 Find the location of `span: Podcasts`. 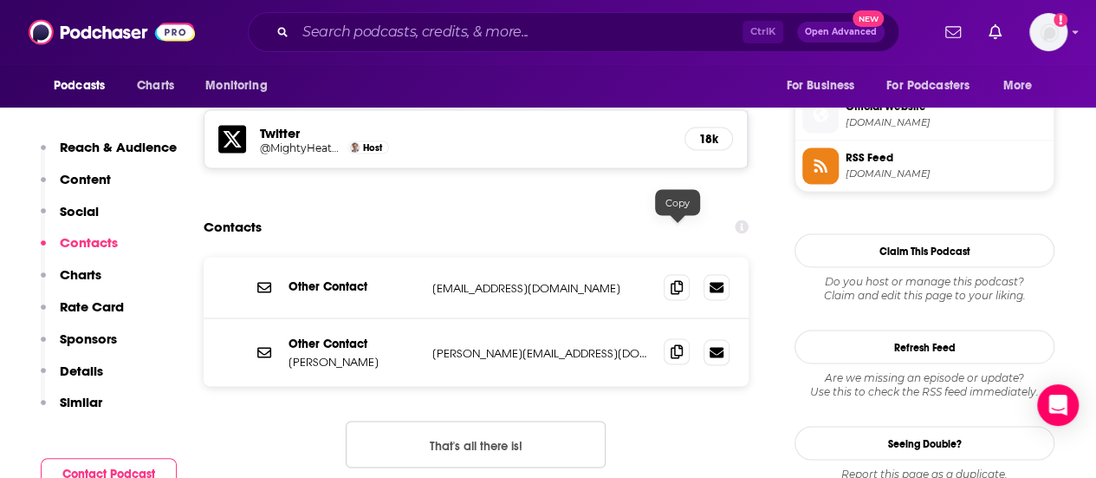

span: Podcasts is located at coordinates (79, 86).